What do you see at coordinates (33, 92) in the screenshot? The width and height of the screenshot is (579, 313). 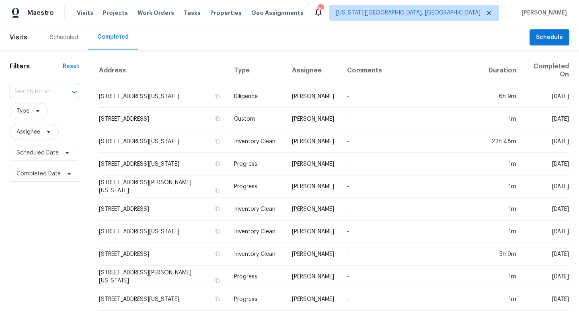 I see `input: Search for an address...` at bounding box center [33, 92].